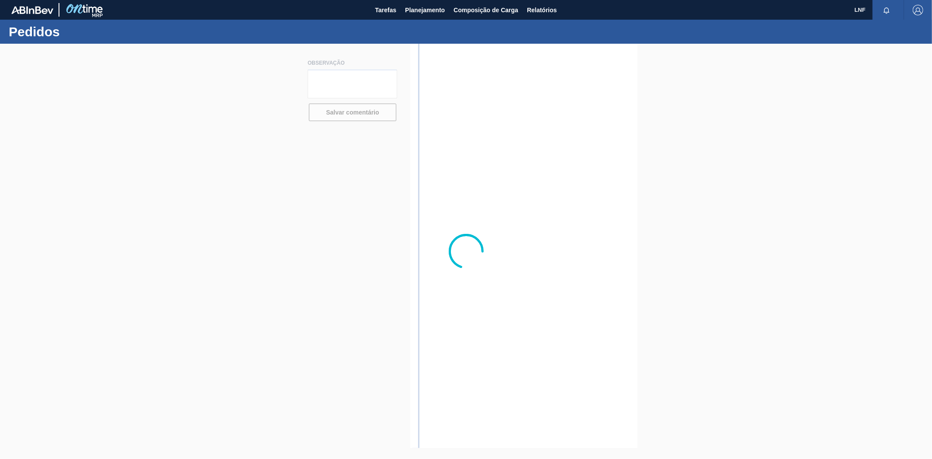 This screenshot has width=932, height=459. Describe the element at coordinates (34, 31) in the screenshot. I see `font: Pedidos` at that location.